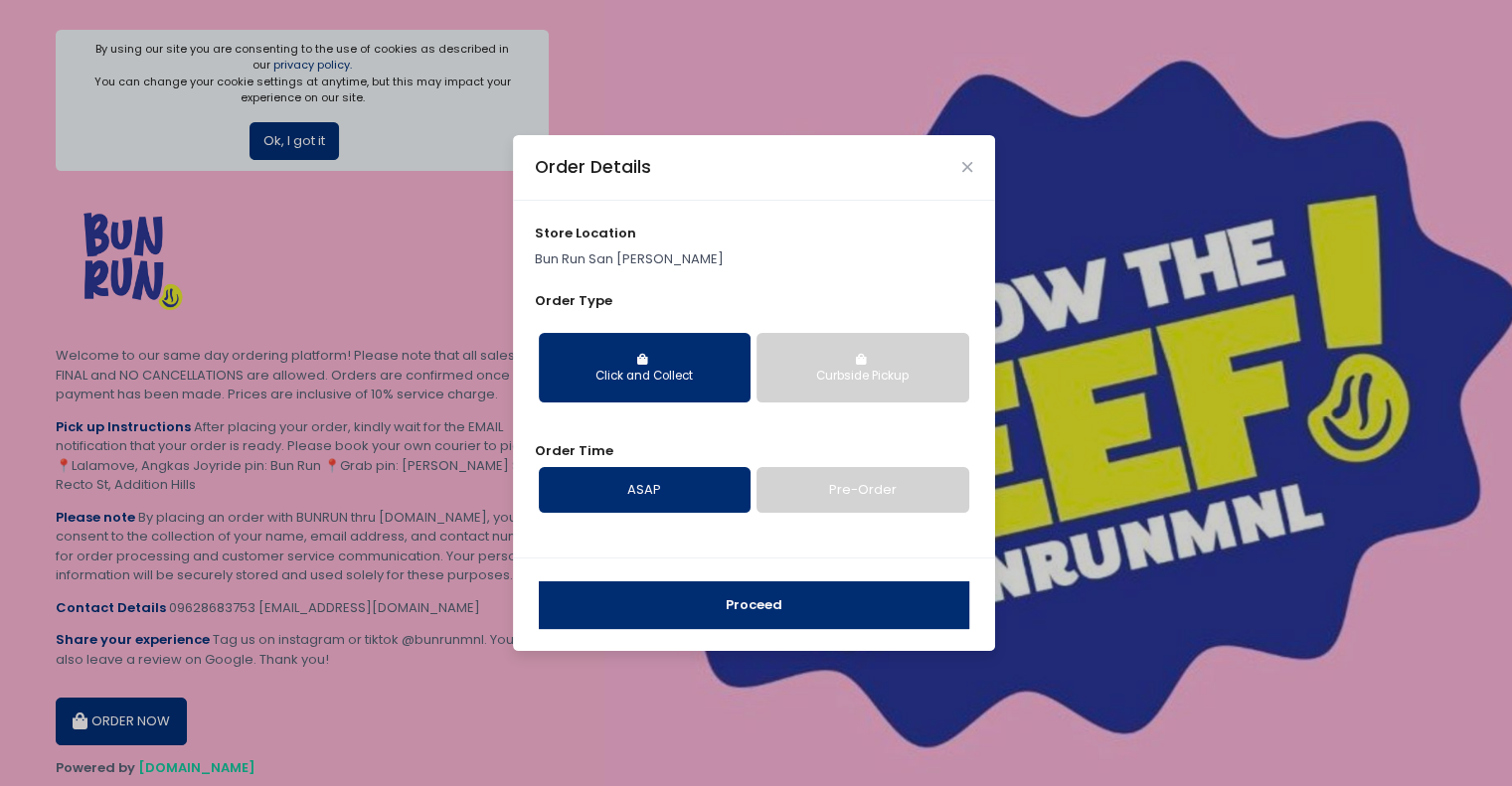  Describe the element at coordinates (862, 490) in the screenshot. I see `a: Pre-Order` at that location.